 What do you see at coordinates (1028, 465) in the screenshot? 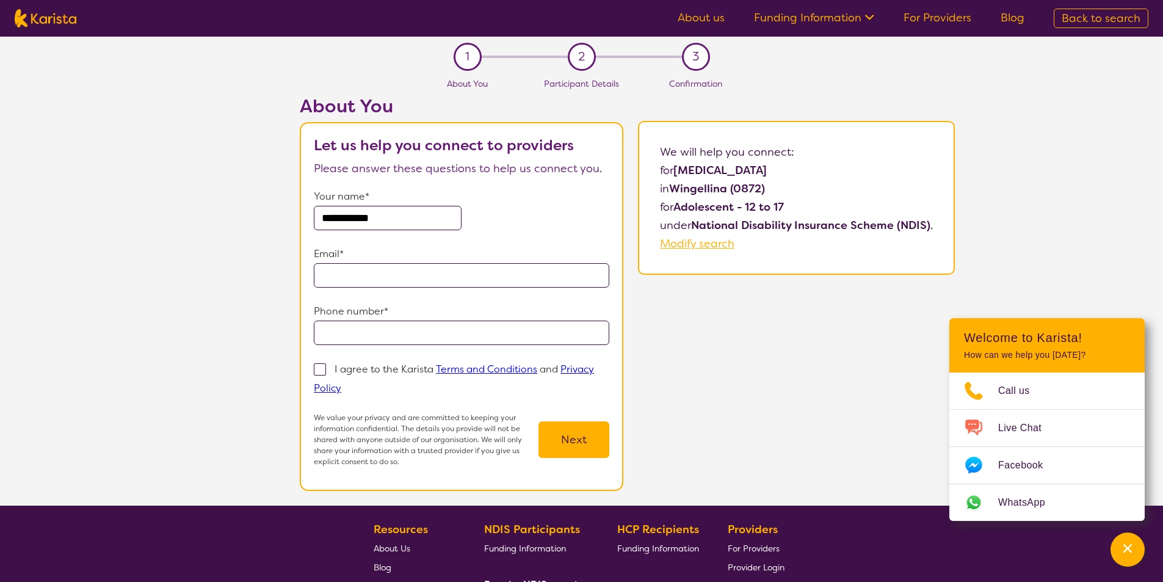
I see `span: Facebook` at bounding box center [1028, 465].